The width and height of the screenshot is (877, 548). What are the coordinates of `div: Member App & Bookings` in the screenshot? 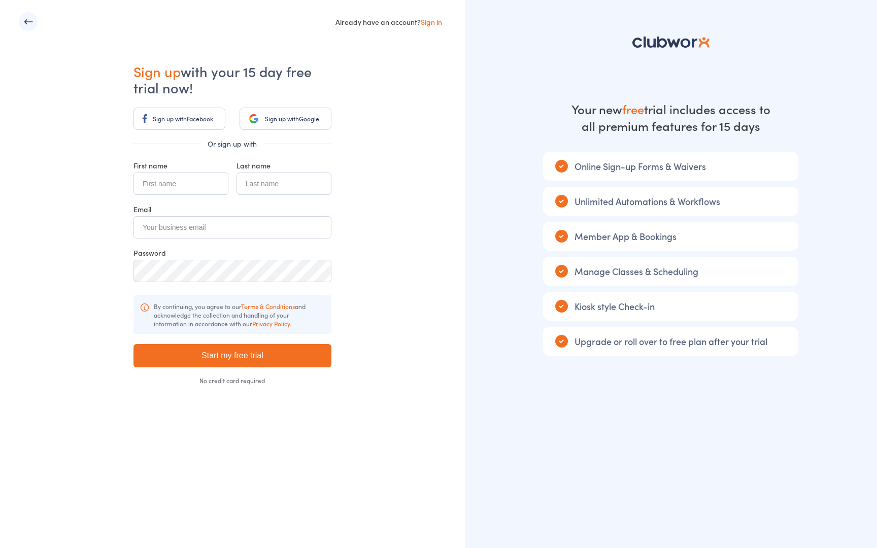 It's located at (670, 236).